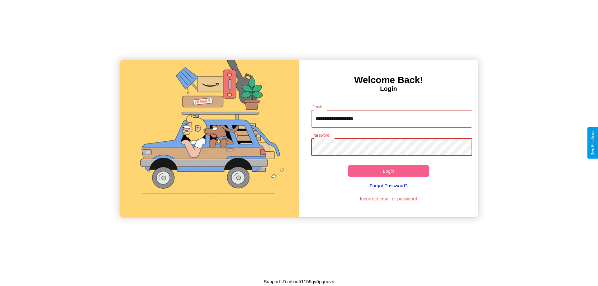  What do you see at coordinates (388, 80) in the screenshot?
I see `h3: Welcome Back!` at bounding box center [388, 80].